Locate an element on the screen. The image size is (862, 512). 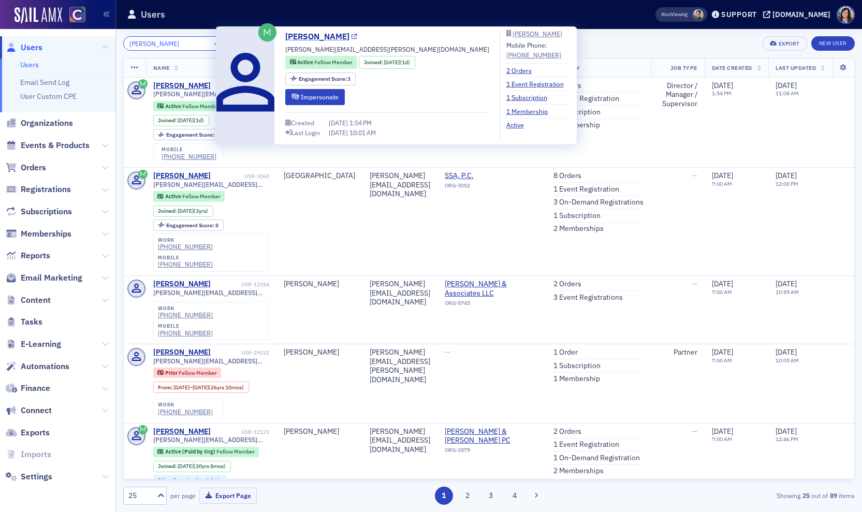
div: mobile is located at coordinates (185, 326).